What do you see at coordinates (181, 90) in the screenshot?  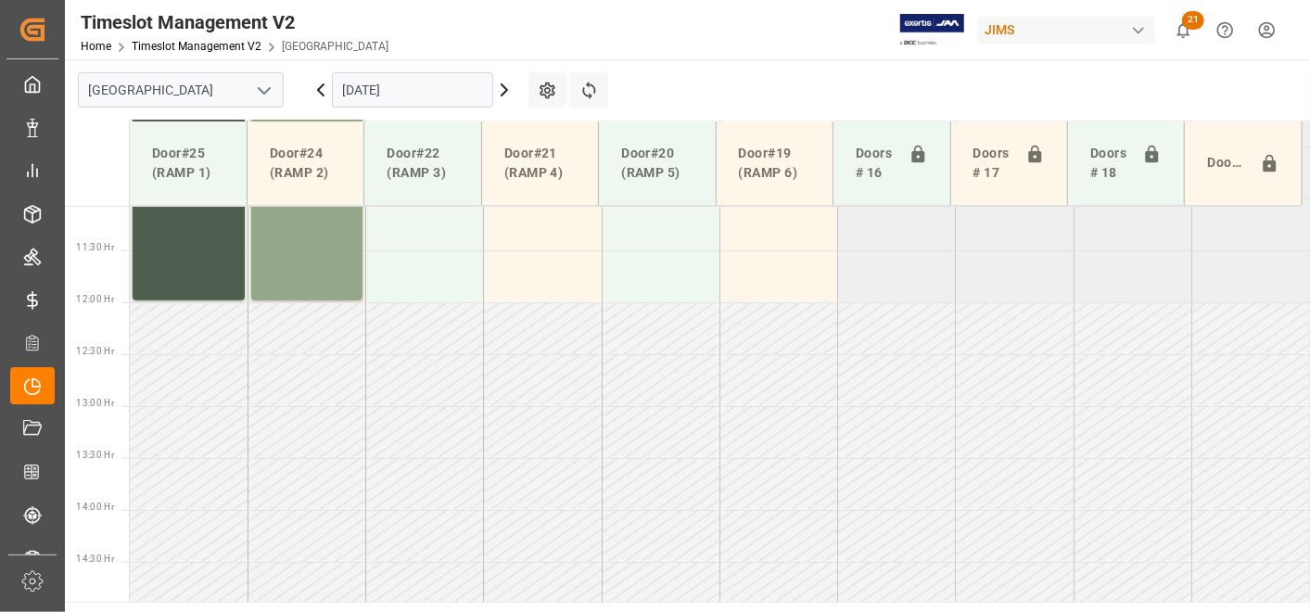 I see `input: Type to search/select` at bounding box center [181, 90].